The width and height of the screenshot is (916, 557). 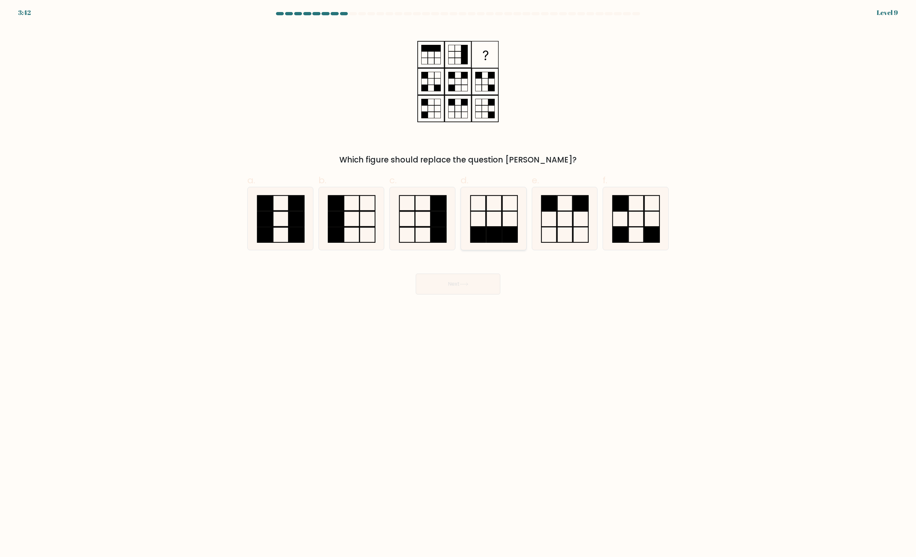 I want to click on div: Level 9, so click(x=888, y=13).